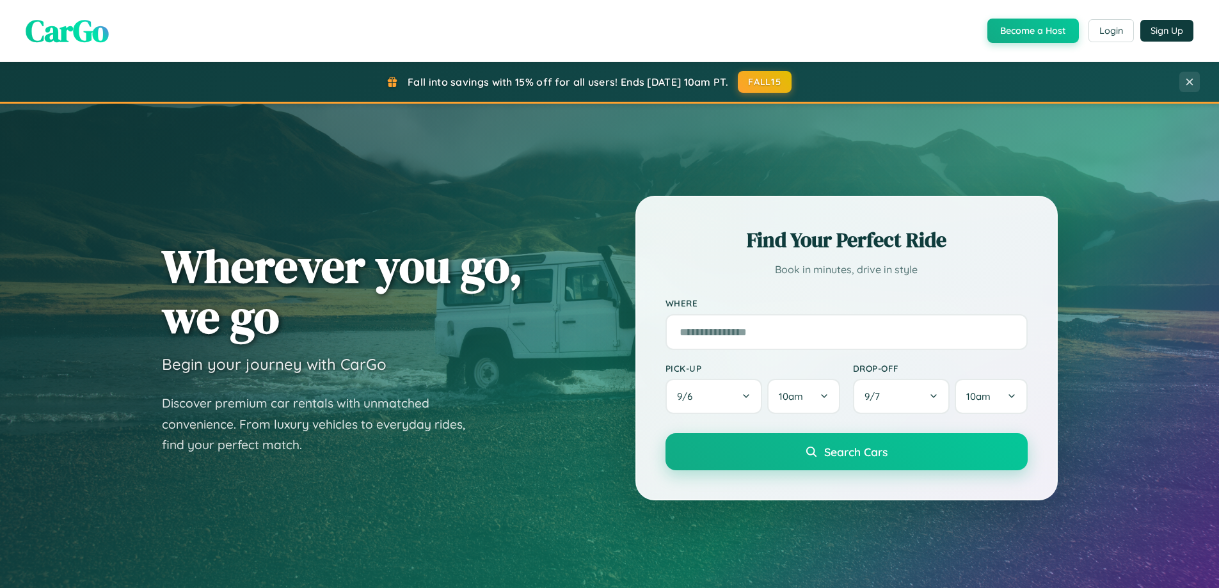  I want to click on button: 9/7, so click(902, 396).